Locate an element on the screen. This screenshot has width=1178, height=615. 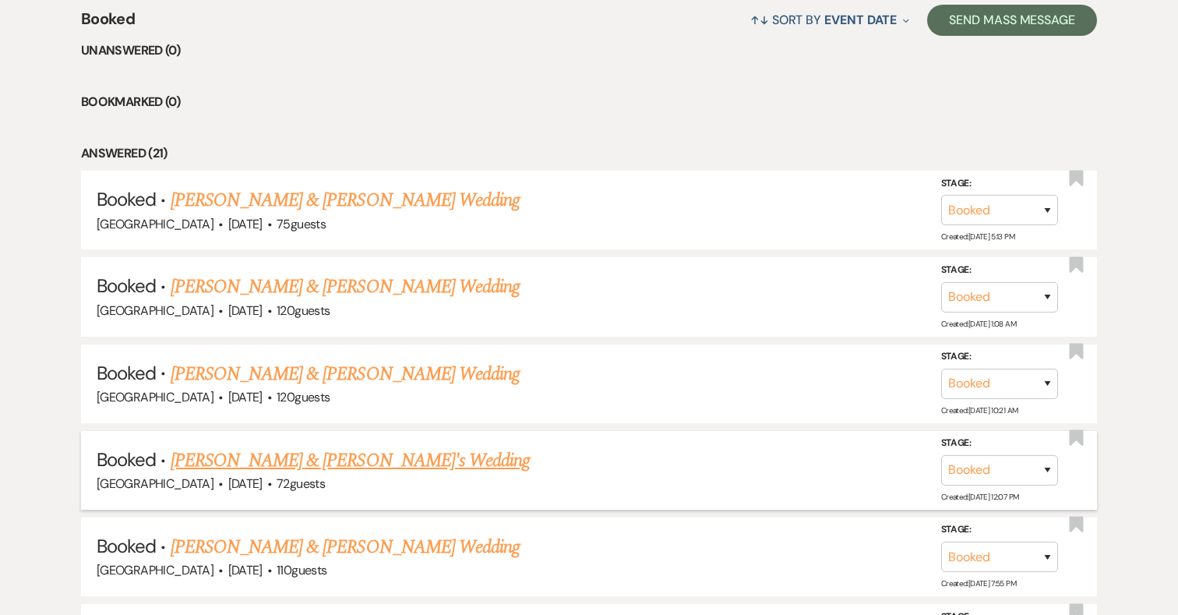
li: Answered (21) is located at coordinates (589, 153).